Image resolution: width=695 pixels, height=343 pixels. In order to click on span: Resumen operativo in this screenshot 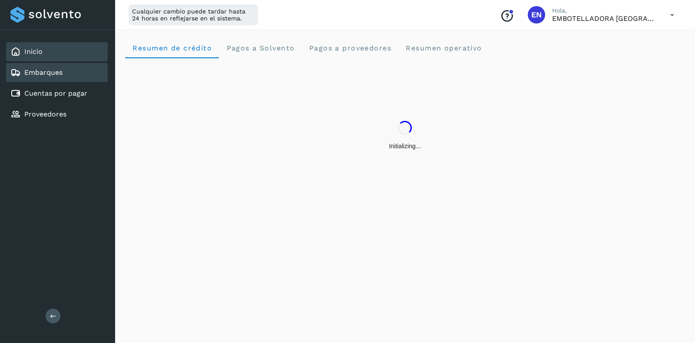, I will do `click(443, 48)`.